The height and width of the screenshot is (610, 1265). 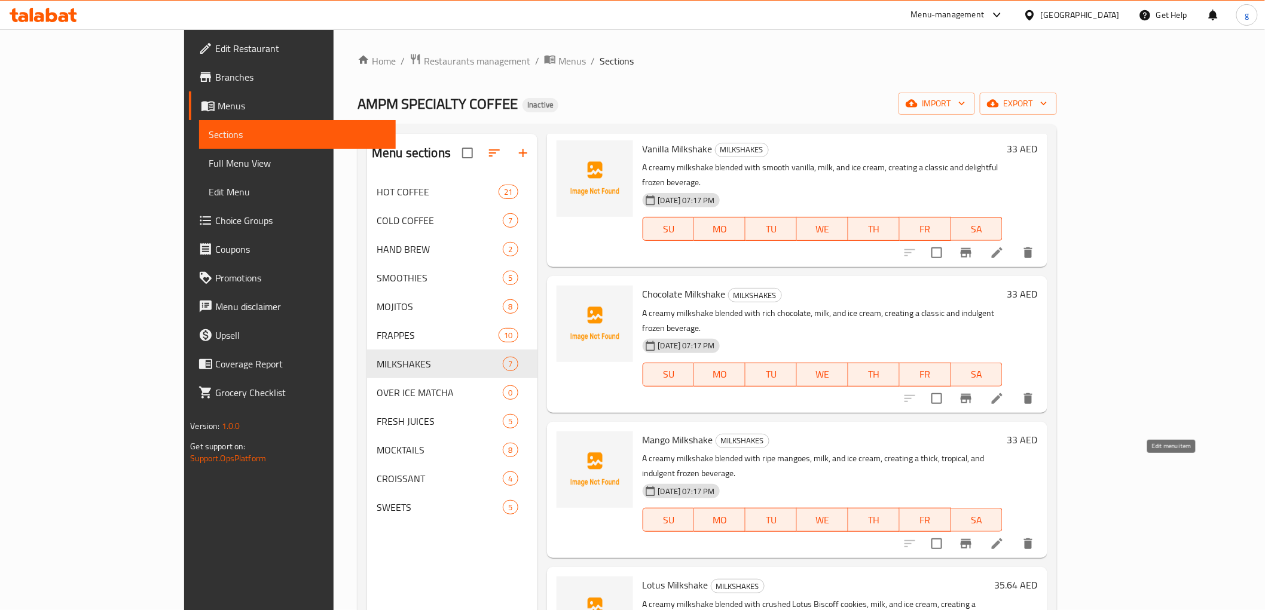 What do you see at coordinates (616, 61) in the screenshot?
I see `span: Sections` at bounding box center [616, 61].